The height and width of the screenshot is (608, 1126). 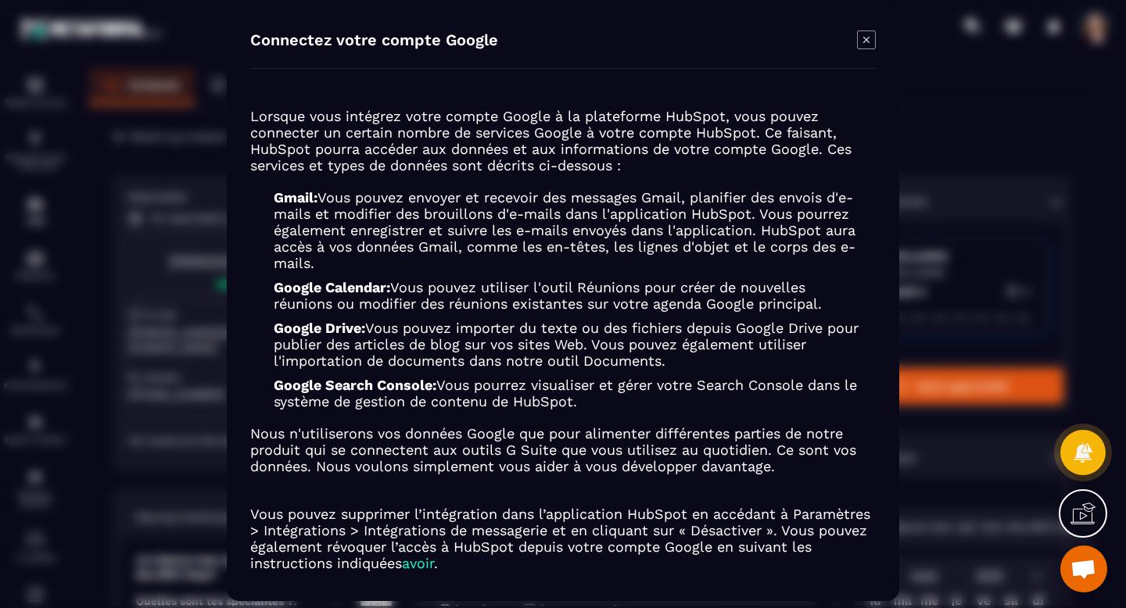 I want to click on p: Google Search Console:, so click(x=567, y=393).